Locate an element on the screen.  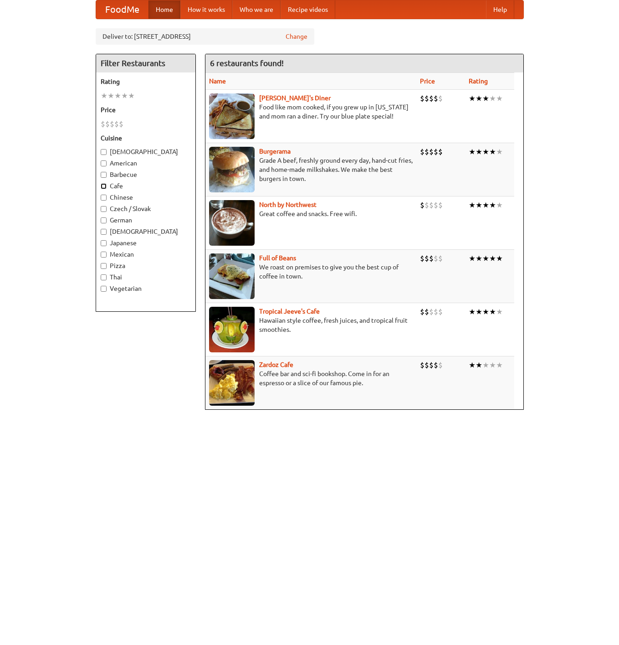
label: Pizza is located at coordinates (146, 266).